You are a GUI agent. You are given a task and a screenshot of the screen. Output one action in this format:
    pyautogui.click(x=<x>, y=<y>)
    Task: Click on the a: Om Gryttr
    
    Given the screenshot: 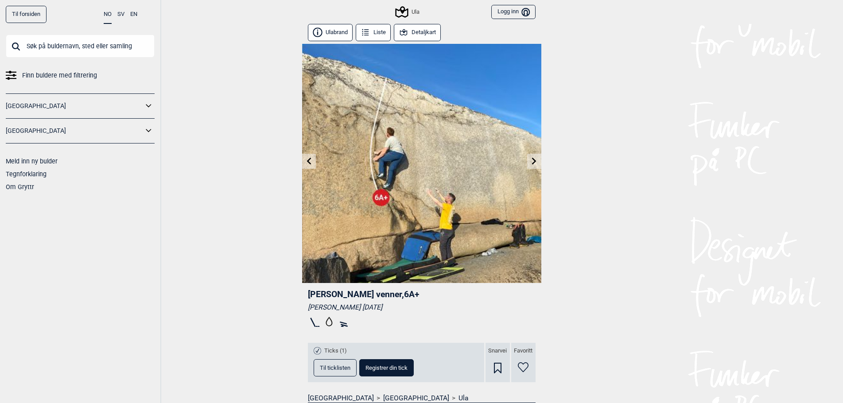 What is the action you would take?
    pyautogui.click(x=20, y=187)
    